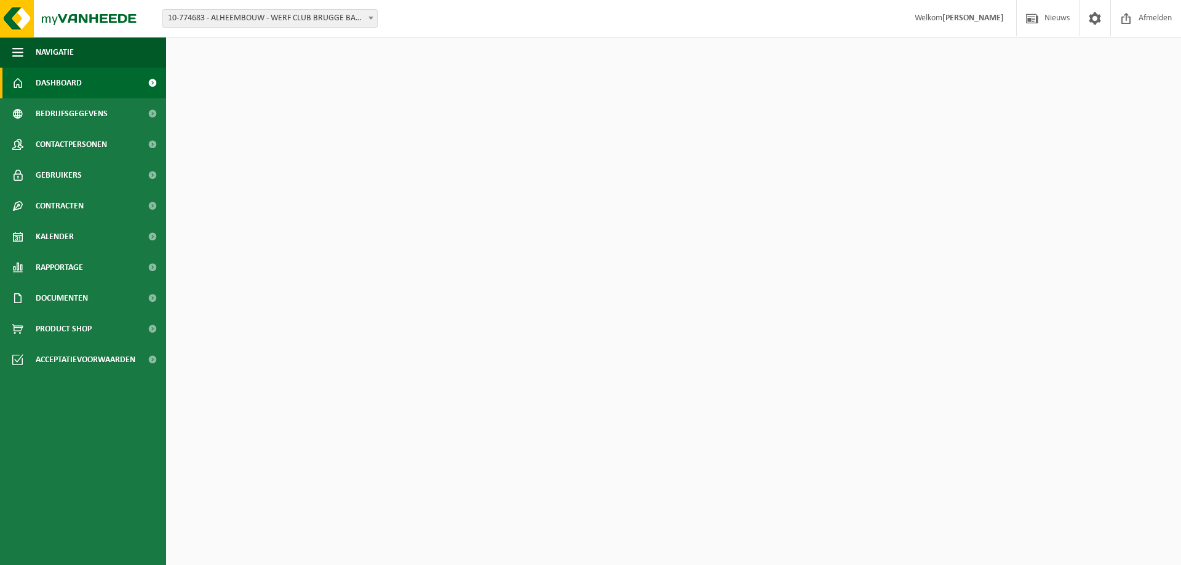  What do you see at coordinates (59, 268) in the screenshot?
I see `span: Rapportage` at bounding box center [59, 268].